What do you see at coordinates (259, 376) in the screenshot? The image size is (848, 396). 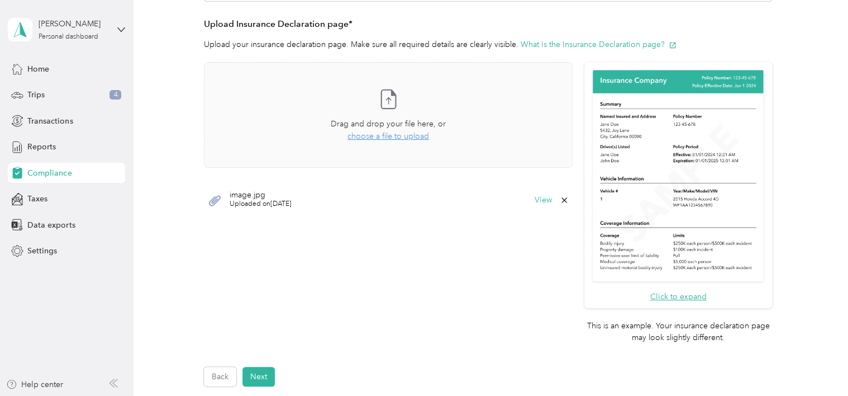 I see `button: Next` at bounding box center [259, 376].